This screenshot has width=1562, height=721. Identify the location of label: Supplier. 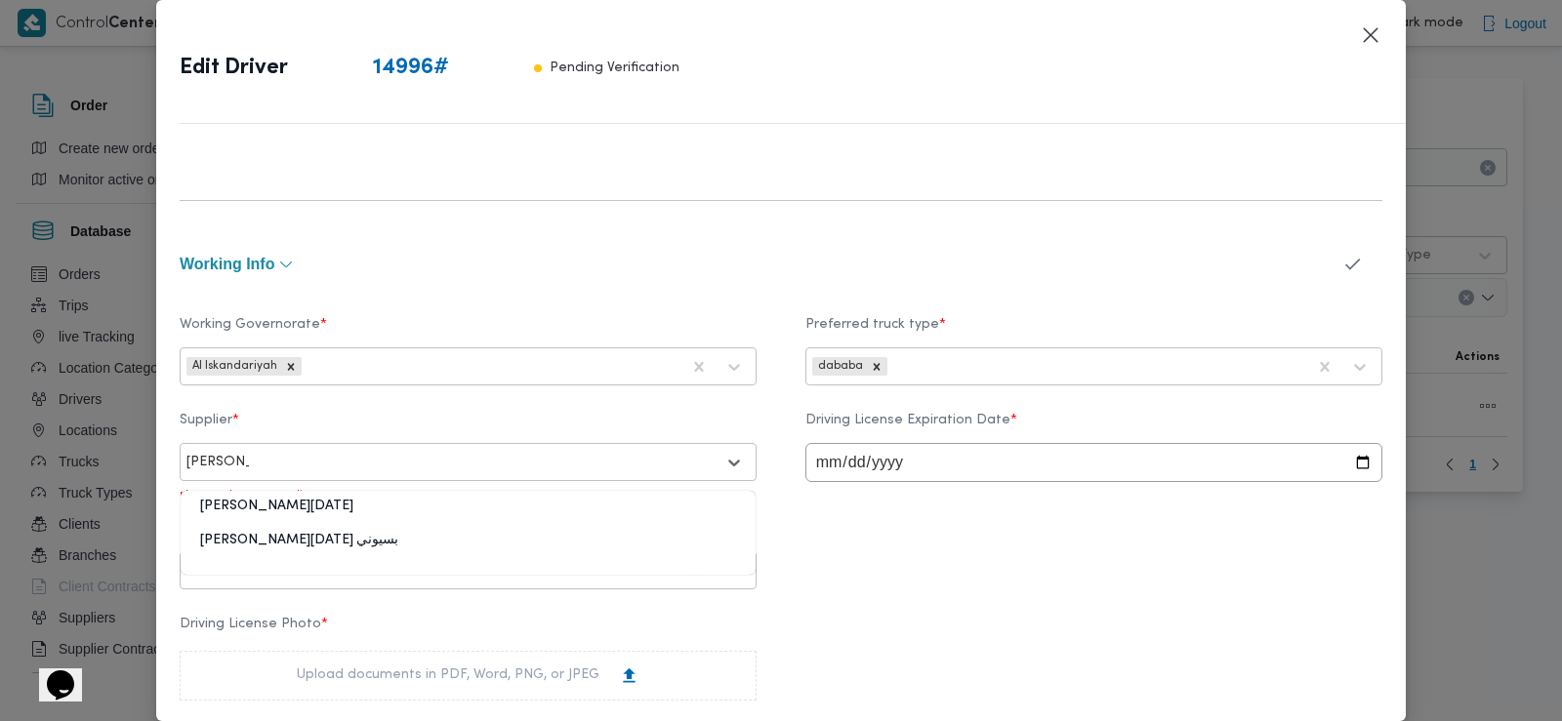
(468, 428).